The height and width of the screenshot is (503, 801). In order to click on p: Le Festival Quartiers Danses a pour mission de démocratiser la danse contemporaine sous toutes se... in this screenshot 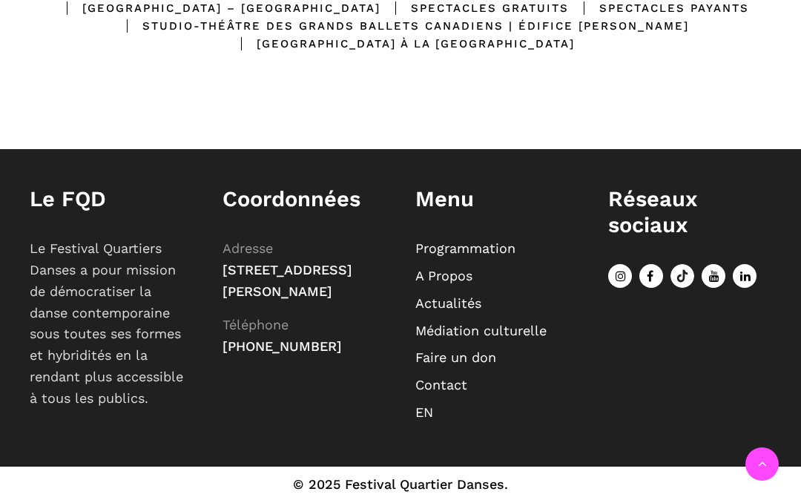, I will do `click(111, 323)`.